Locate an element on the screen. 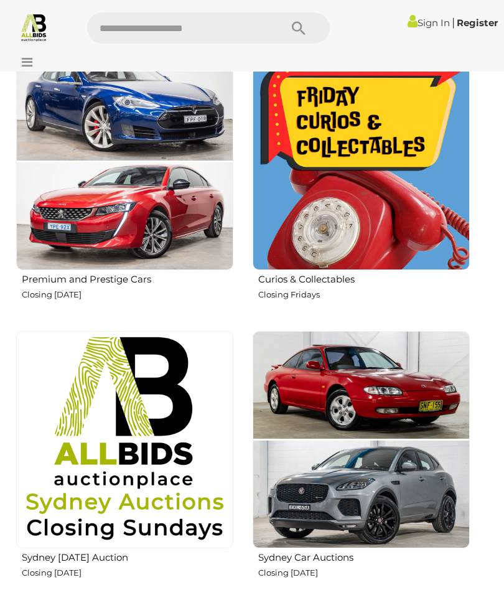 This screenshot has width=504, height=608. h2: Curios & Collectables is located at coordinates (364, 278).